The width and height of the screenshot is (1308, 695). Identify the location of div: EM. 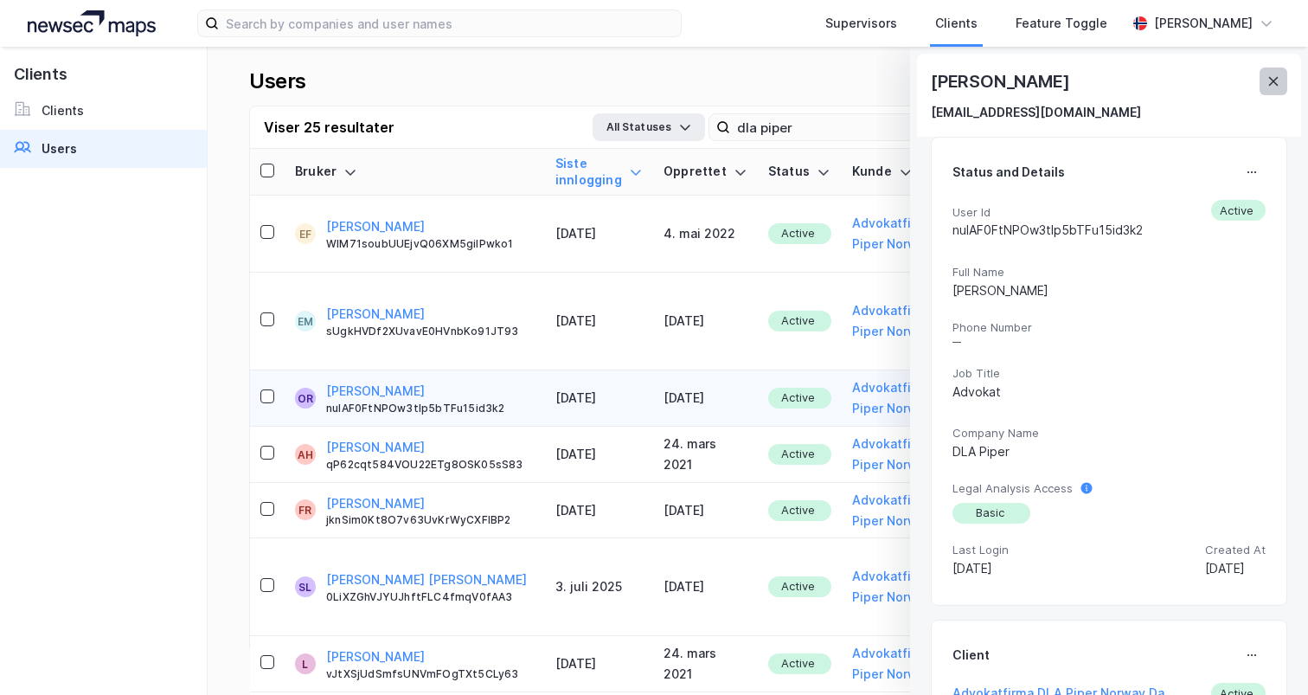
(305, 321).